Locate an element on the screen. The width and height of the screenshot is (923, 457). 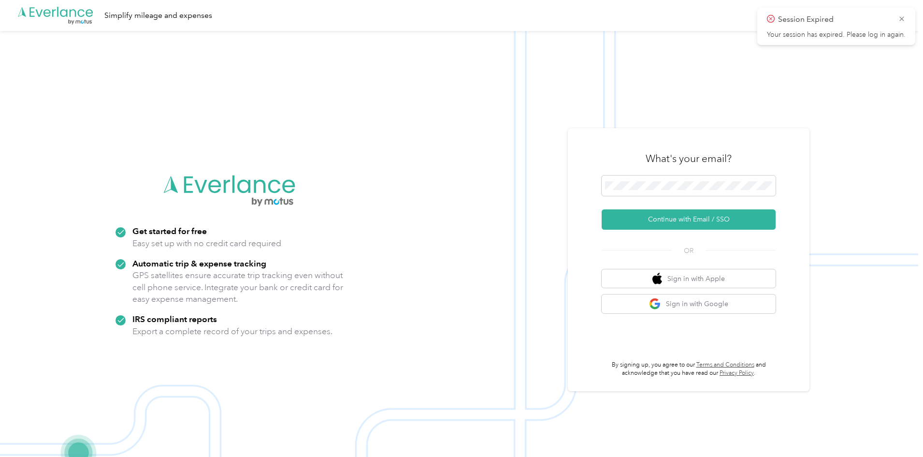
button: Continue with Email / SSO is located at coordinates (689, 219).